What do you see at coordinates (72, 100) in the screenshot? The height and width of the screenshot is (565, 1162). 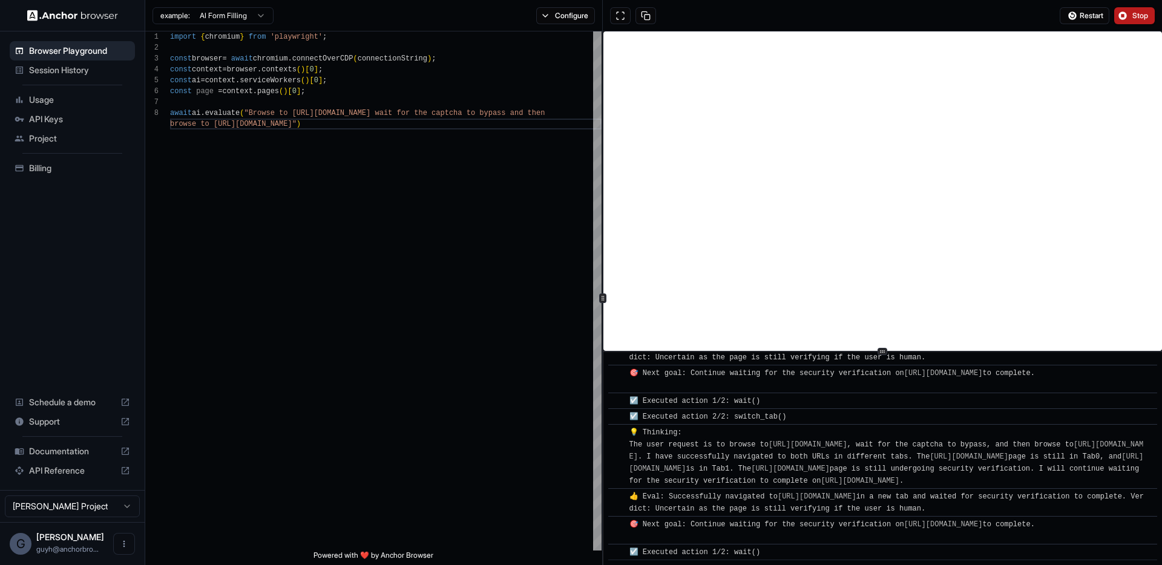 I see `div: Usage` at bounding box center [72, 100].